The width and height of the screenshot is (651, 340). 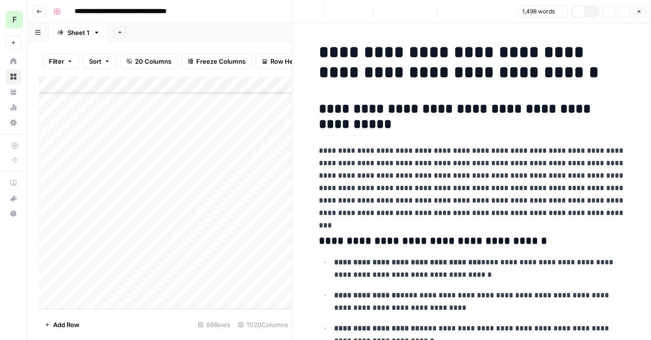 What do you see at coordinates (61, 61) in the screenshot?
I see `button: Filter` at bounding box center [61, 61].